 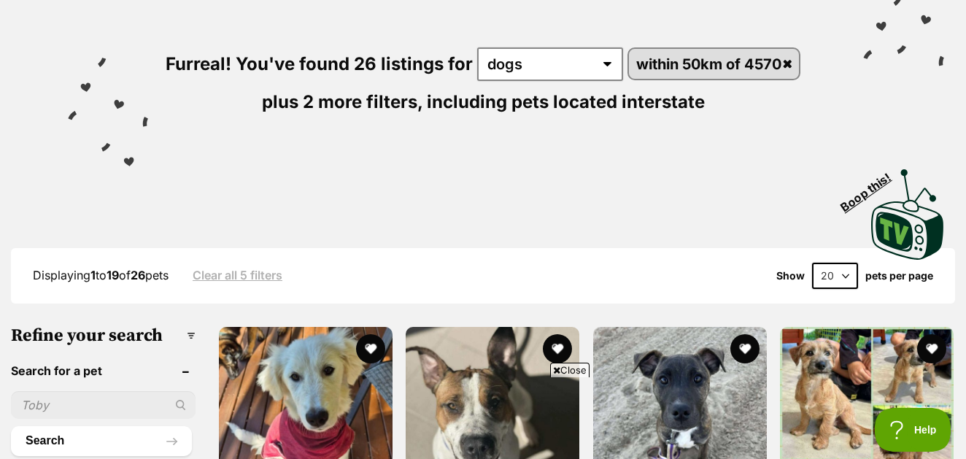 I want to click on strong: 1, so click(x=93, y=275).